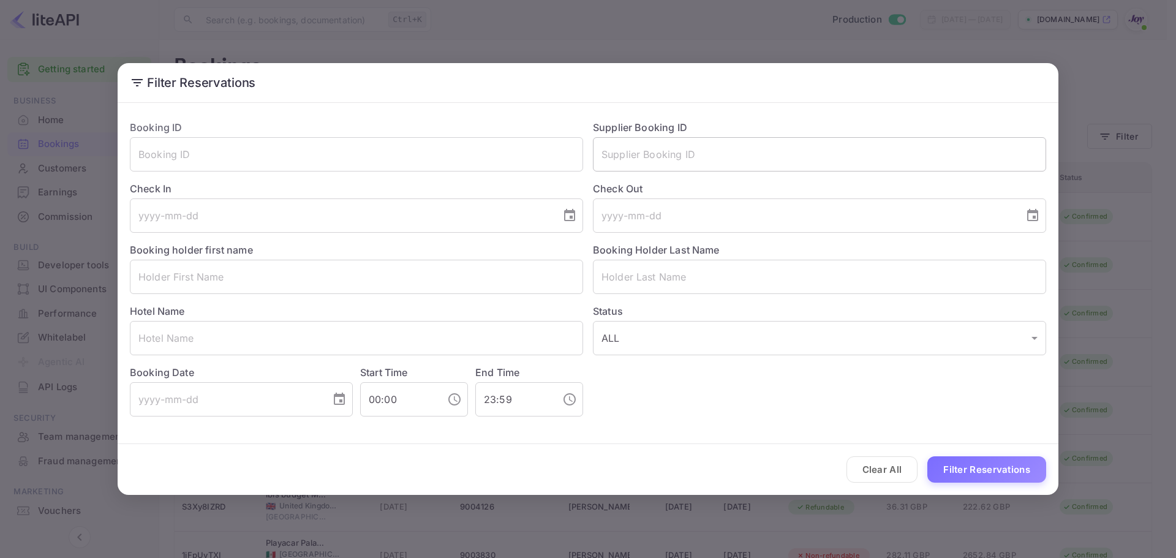  What do you see at coordinates (156, 127) in the screenshot?
I see `label: Booking ID` at bounding box center [156, 127].